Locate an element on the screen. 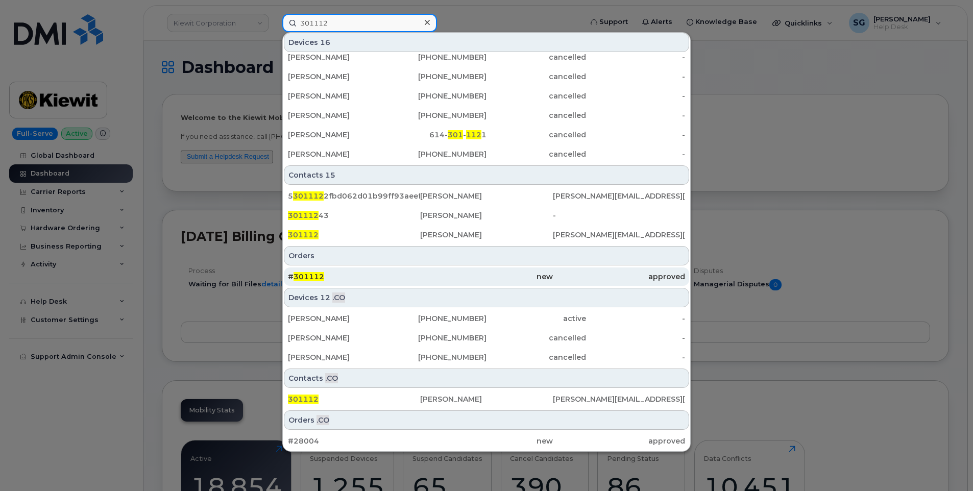  a: #301112newapproved is located at coordinates (486, 277).